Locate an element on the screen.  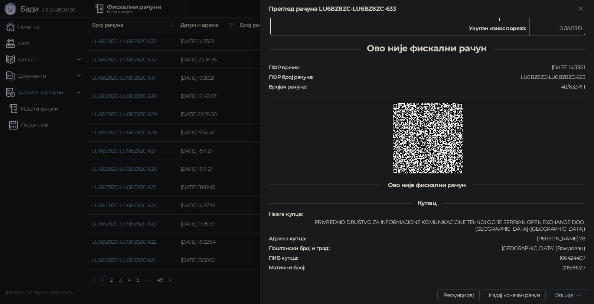
strong: ПИБ купца : is located at coordinates (283, 257).